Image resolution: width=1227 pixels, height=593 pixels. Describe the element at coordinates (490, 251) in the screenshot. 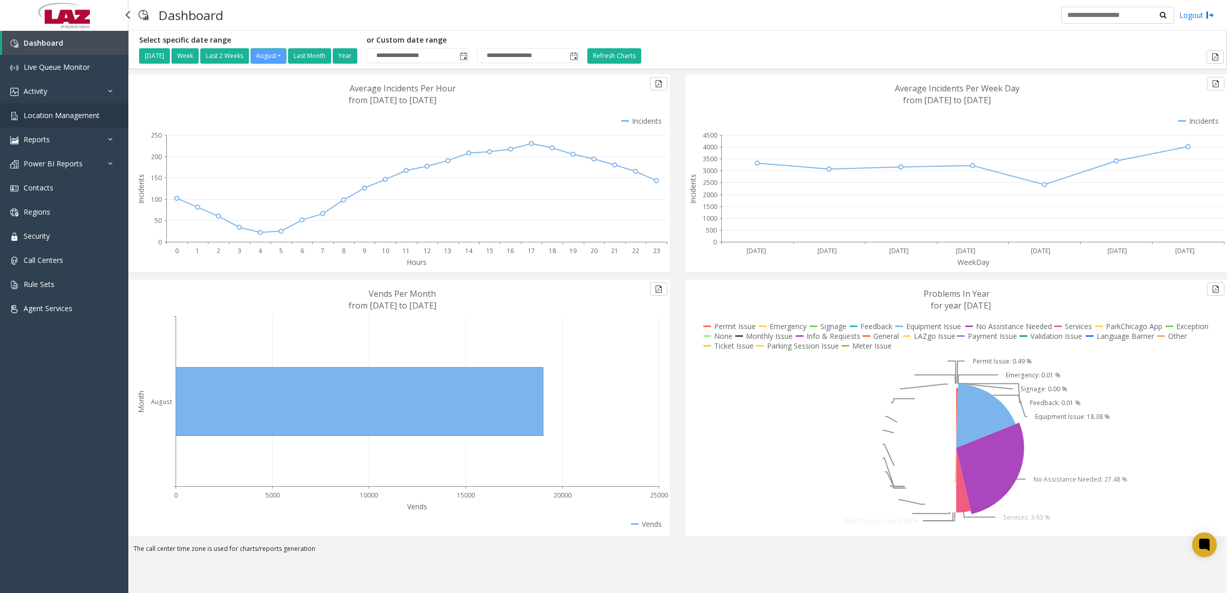

I see `text: 15` at that location.